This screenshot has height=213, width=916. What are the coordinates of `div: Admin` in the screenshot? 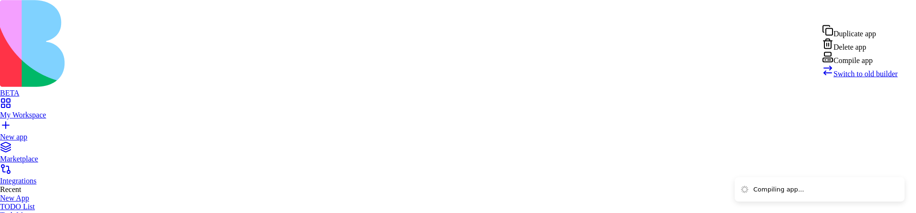 It's located at (860, 52).